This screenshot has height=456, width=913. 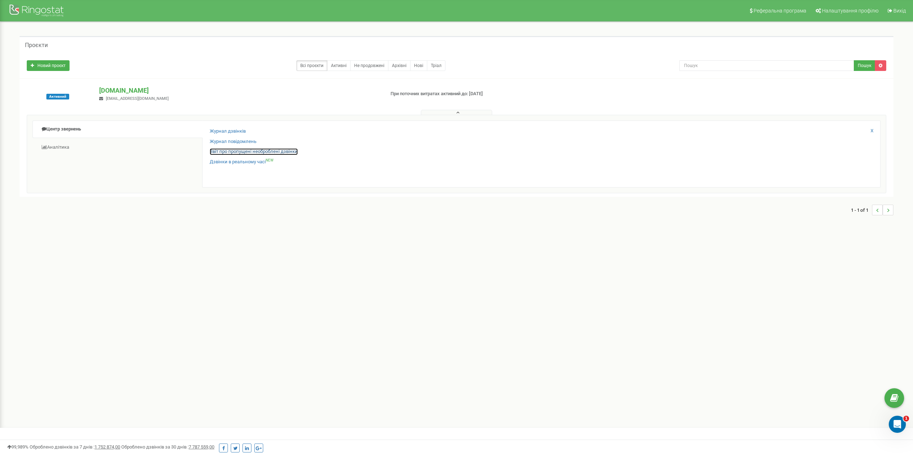 What do you see at coordinates (58, 97) in the screenshot?
I see `span: Активний` at bounding box center [58, 97].